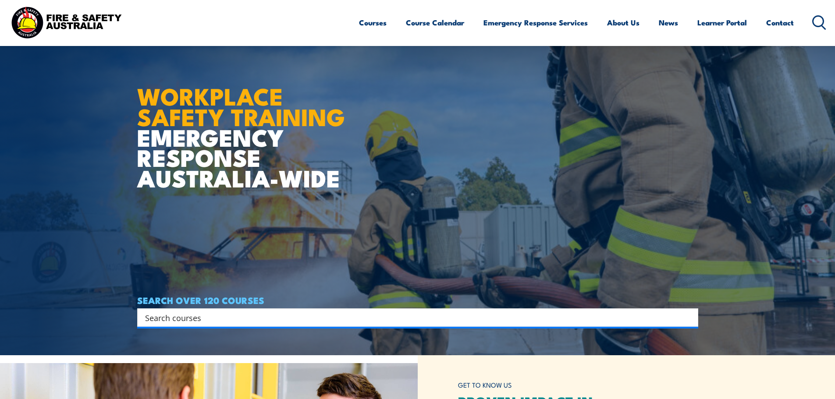  Describe the element at coordinates (241, 106) in the screenshot. I see `strong: WORKPLACE SAFETY TRAINING` at that location.